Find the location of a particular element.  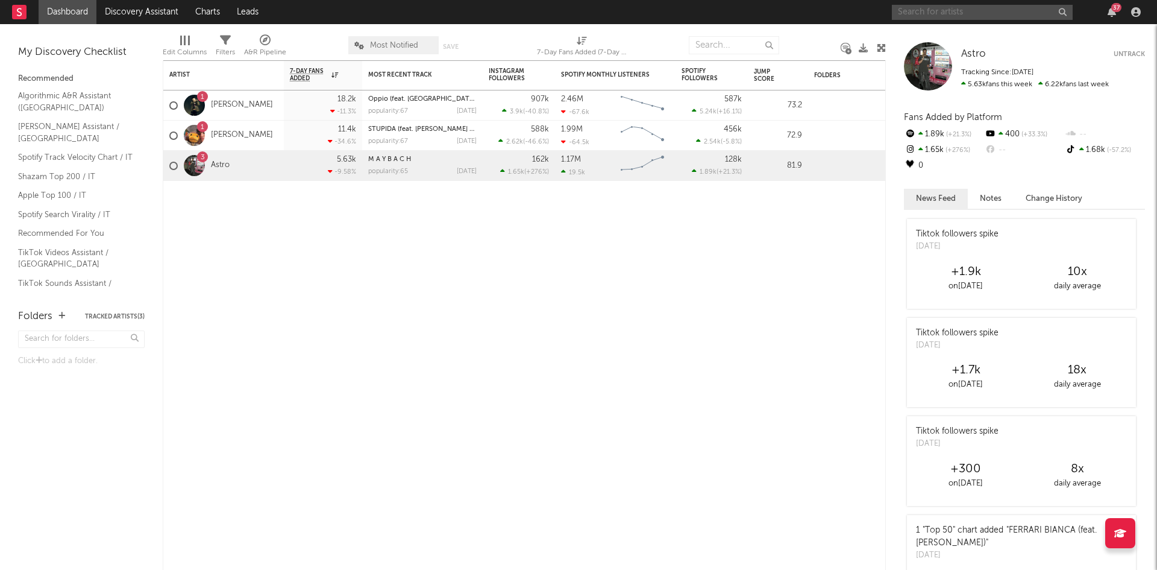

span: -57.2 % is located at coordinates (1118, 150).